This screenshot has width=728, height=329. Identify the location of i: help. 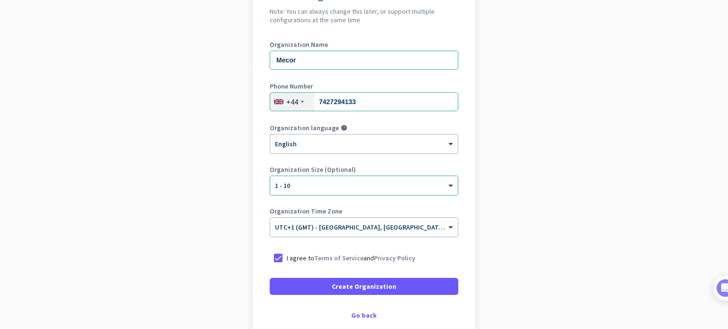
(344, 128).